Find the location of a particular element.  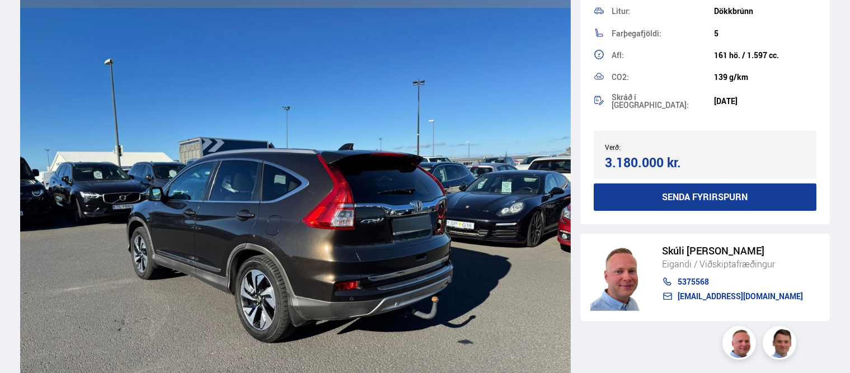

div: Eigandi / Viðskiptafræðingur is located at coordinates (732, 264).